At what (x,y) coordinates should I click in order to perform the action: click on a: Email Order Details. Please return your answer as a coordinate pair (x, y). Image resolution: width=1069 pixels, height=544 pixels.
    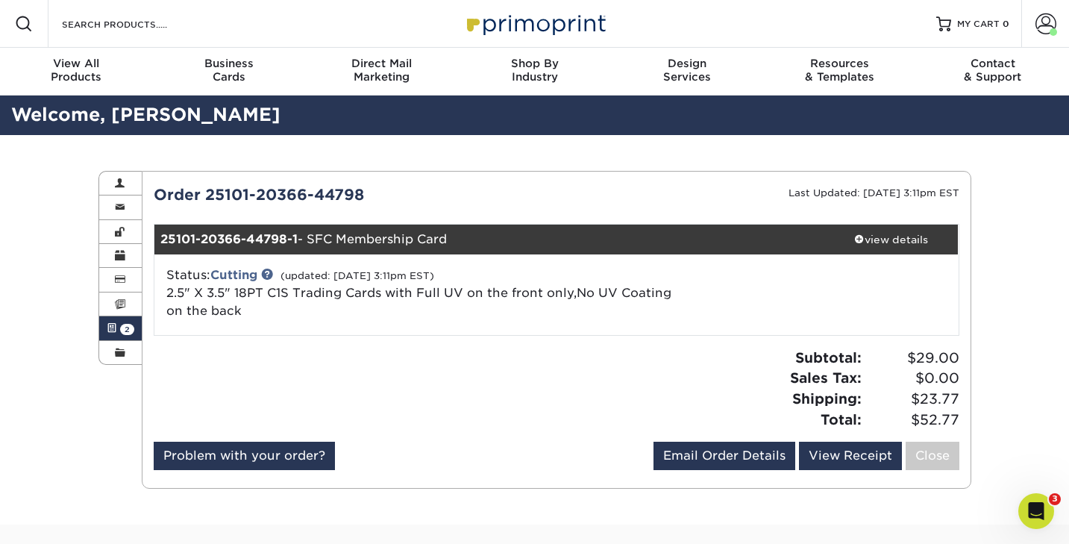
    Looking at the image, I should click on (724, 456).